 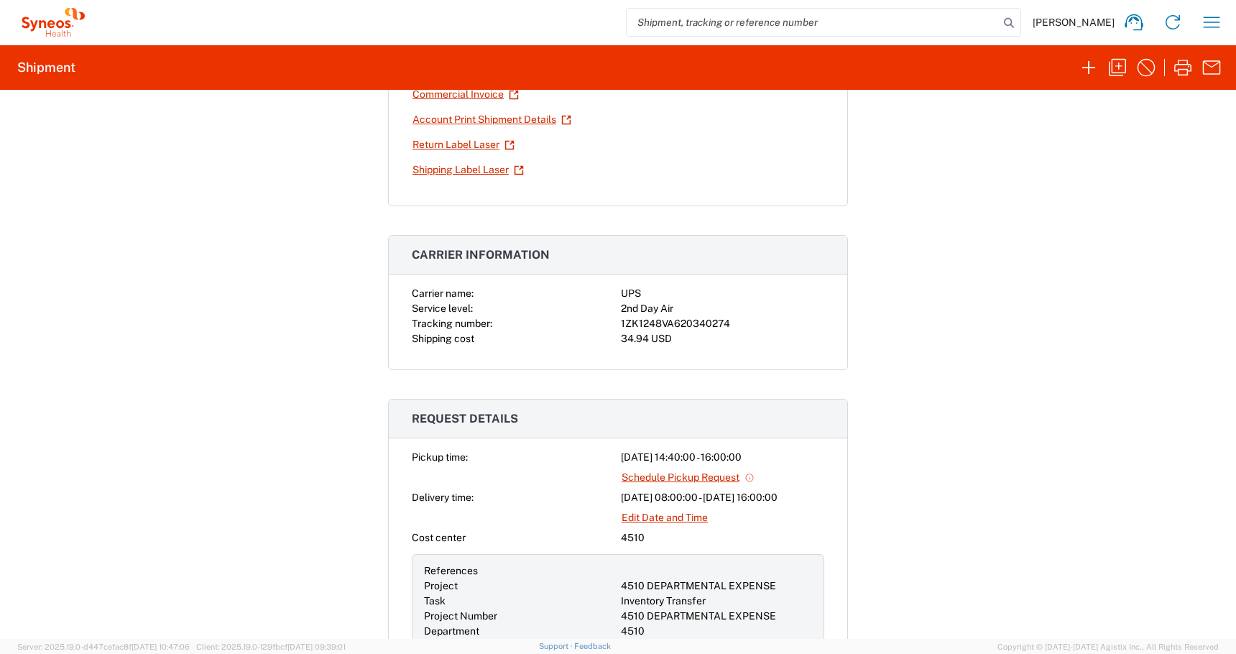 What do you see at coordinates (492, 119) in the screenshot?
I see `a: Account Print Shipment Details` at bounding box center [492, 119].